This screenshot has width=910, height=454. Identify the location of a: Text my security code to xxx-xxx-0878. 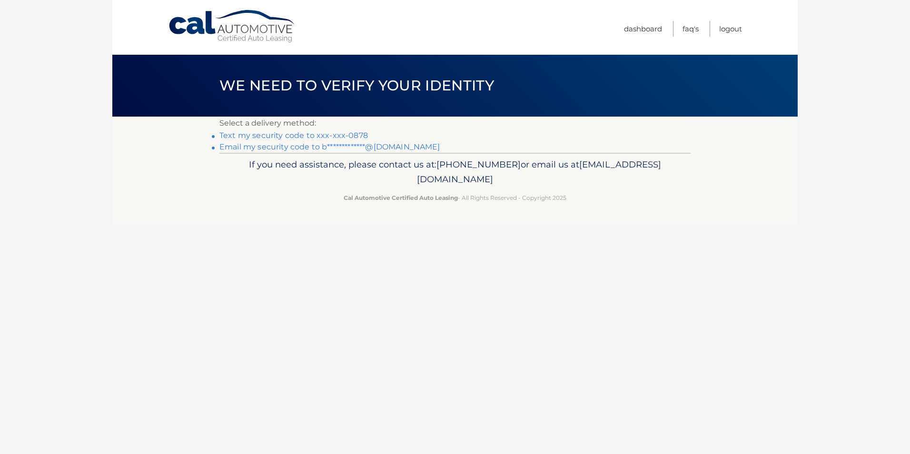
(294, 135).